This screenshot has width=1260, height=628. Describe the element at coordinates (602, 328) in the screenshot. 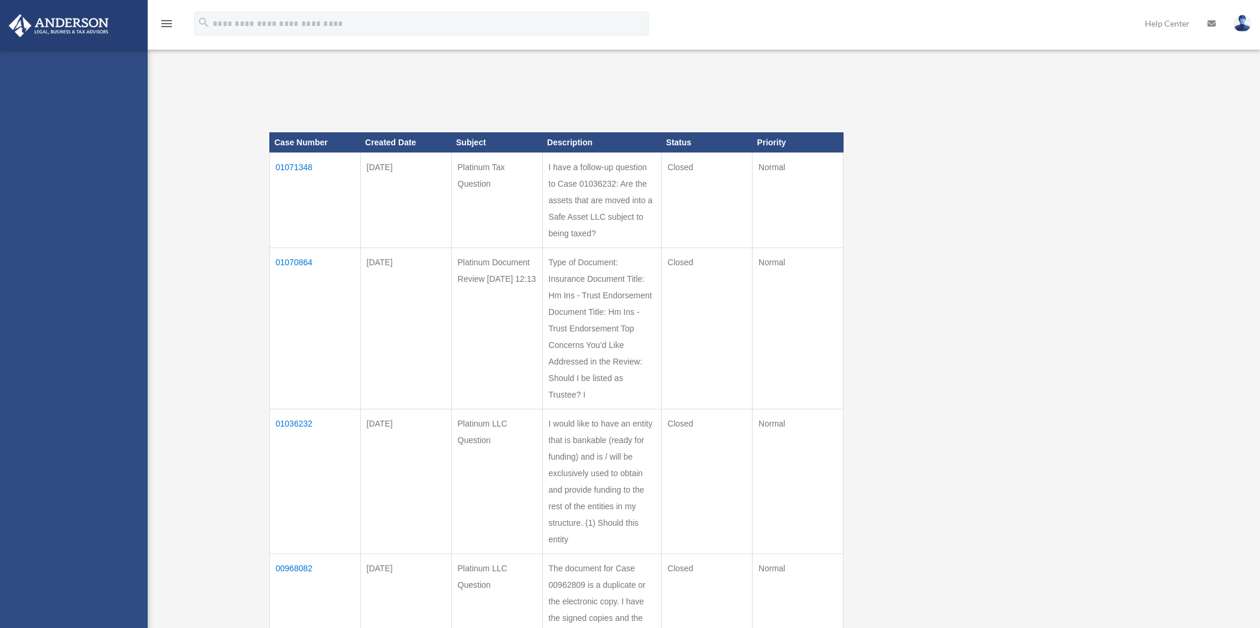

I see `td: Type of Document: Insurance Document Title: Hm Ins - Trust Endorsement Document Title: Hm Ins - T...` at that location.